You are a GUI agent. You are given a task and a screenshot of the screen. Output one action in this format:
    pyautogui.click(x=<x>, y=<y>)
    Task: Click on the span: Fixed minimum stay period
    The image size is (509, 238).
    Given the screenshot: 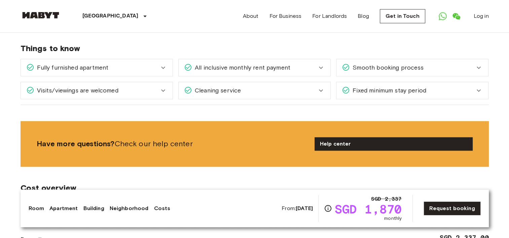 What is the action you would take?
    pyautogui.click(x=388, y=90)
    